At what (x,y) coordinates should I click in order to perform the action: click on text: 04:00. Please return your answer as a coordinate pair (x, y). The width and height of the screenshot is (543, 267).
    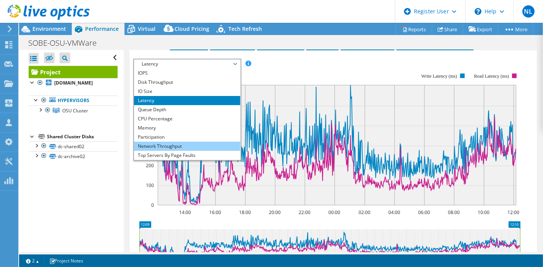
    Looking at the image, I should click on (394, 213).